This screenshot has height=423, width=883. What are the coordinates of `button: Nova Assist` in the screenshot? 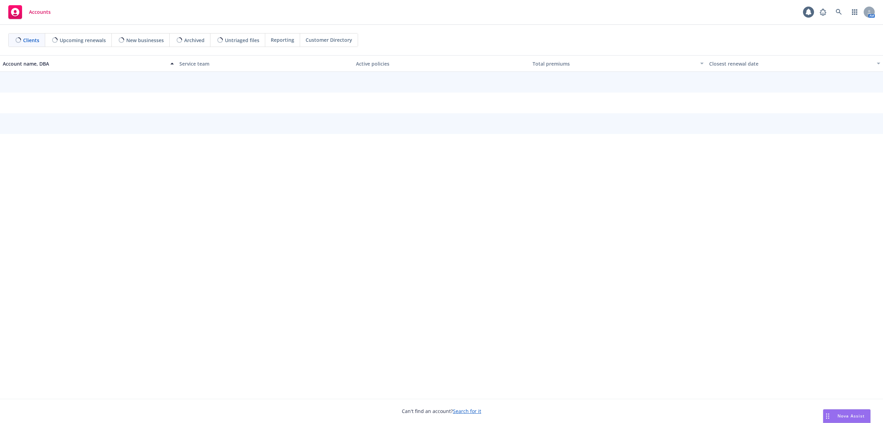 It's located at (847, 416).